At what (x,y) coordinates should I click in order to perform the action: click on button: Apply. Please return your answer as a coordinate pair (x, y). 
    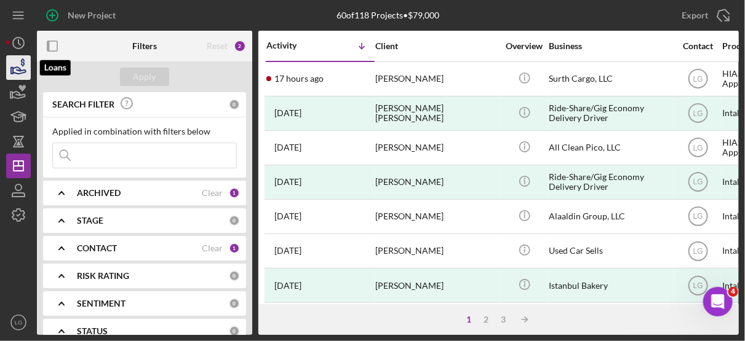
    Looking at the image, I should click on (145, 77).